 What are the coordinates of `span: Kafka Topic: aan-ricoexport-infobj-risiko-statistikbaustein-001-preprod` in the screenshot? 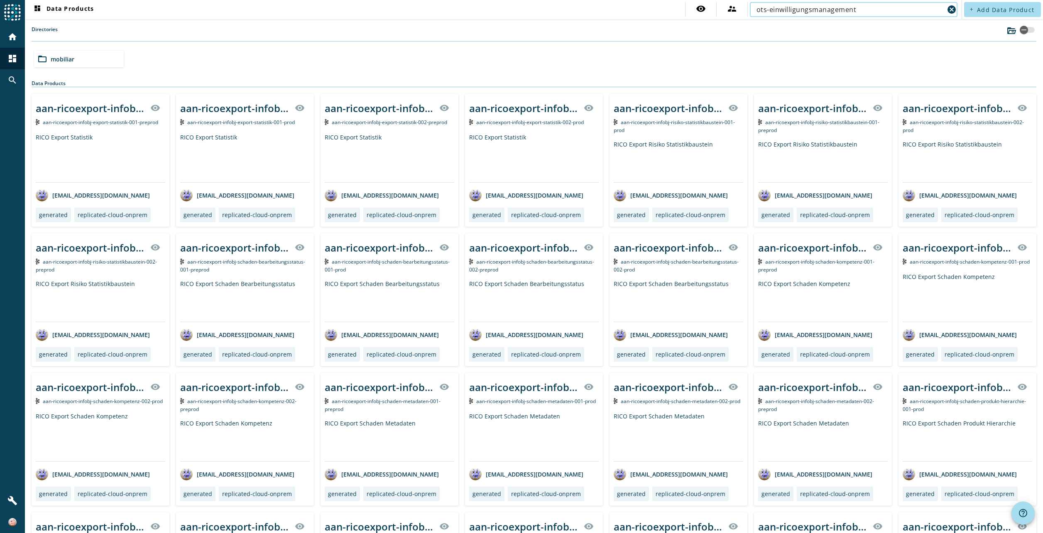 It's located at (819, 126).